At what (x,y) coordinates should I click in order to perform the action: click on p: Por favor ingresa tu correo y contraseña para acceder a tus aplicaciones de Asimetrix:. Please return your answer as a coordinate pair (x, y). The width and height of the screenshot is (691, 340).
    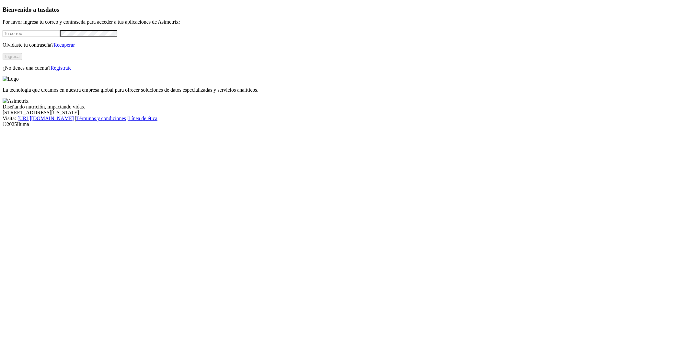
    Looking at the image, I should click on (346, 22).